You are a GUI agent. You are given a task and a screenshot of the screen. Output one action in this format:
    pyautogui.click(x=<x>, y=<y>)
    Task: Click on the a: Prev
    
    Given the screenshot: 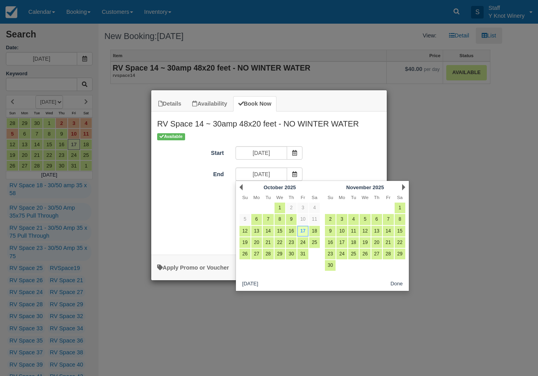 What is the action you would take?
    pyautogui.click(x=241, y=187)
    